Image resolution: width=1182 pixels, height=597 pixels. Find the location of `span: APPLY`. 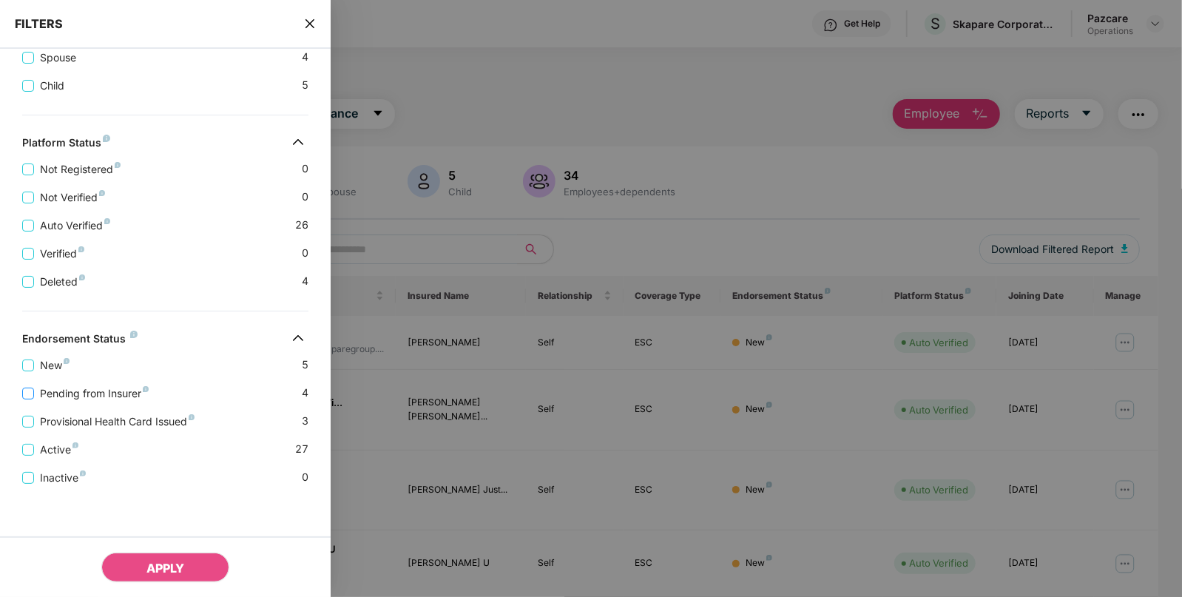

span: APPLY is located at coordinates (165, 568).